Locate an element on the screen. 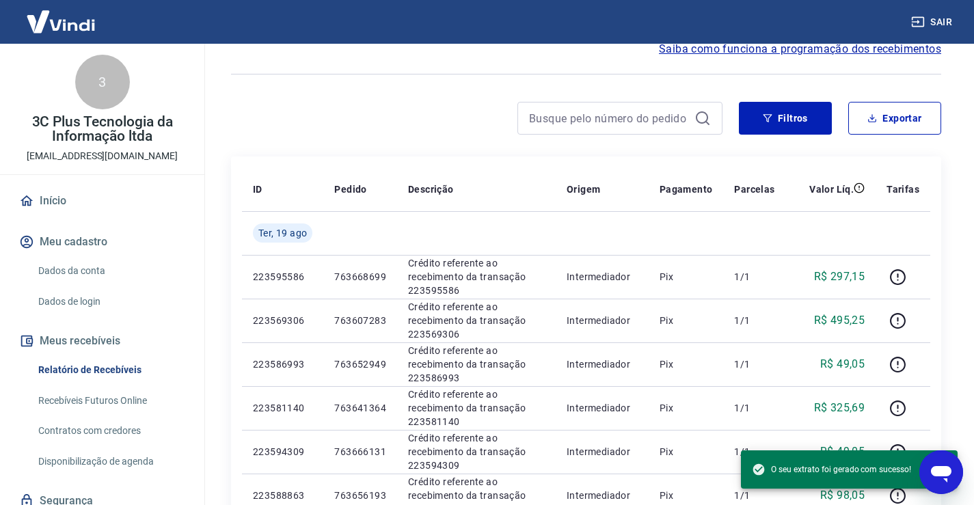  p: Tarifas is located at coordinates (903, 189).